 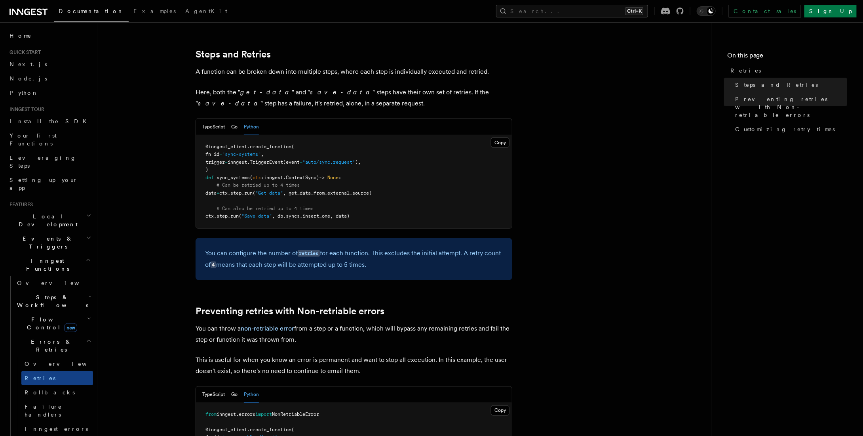 What do you see at coordinates (33, 139) in the screenshot?
I see `span: Your first Functions` at bounding box center [33, 139].